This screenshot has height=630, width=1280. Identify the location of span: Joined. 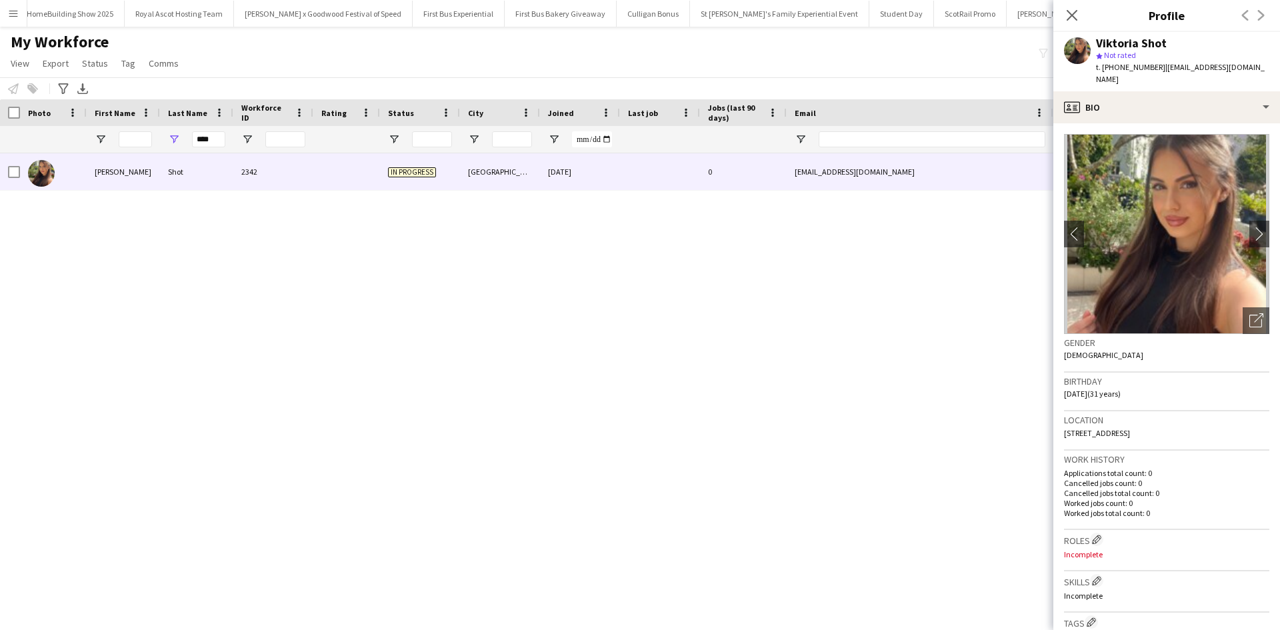
(560, 113).